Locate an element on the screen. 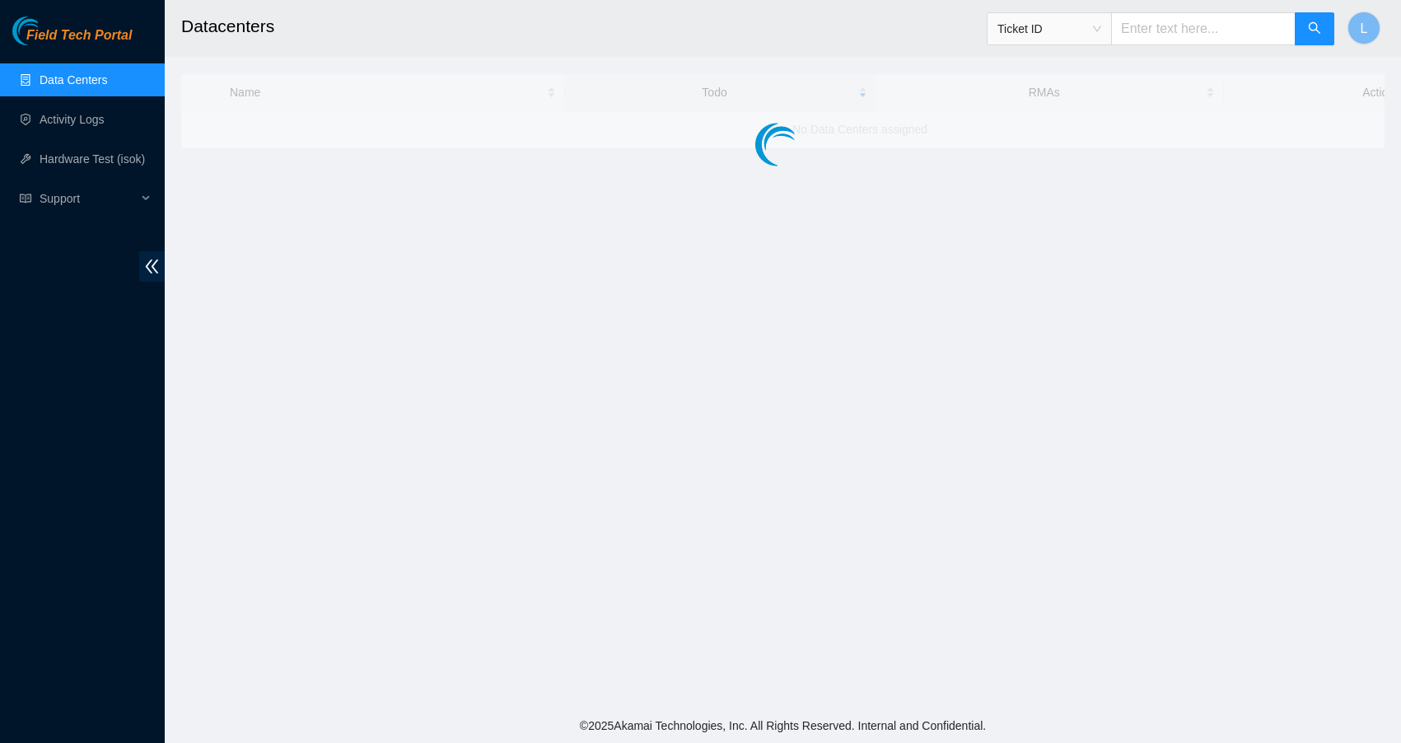  a: Hardware Test (isok) is located at coordinates (92, 159).